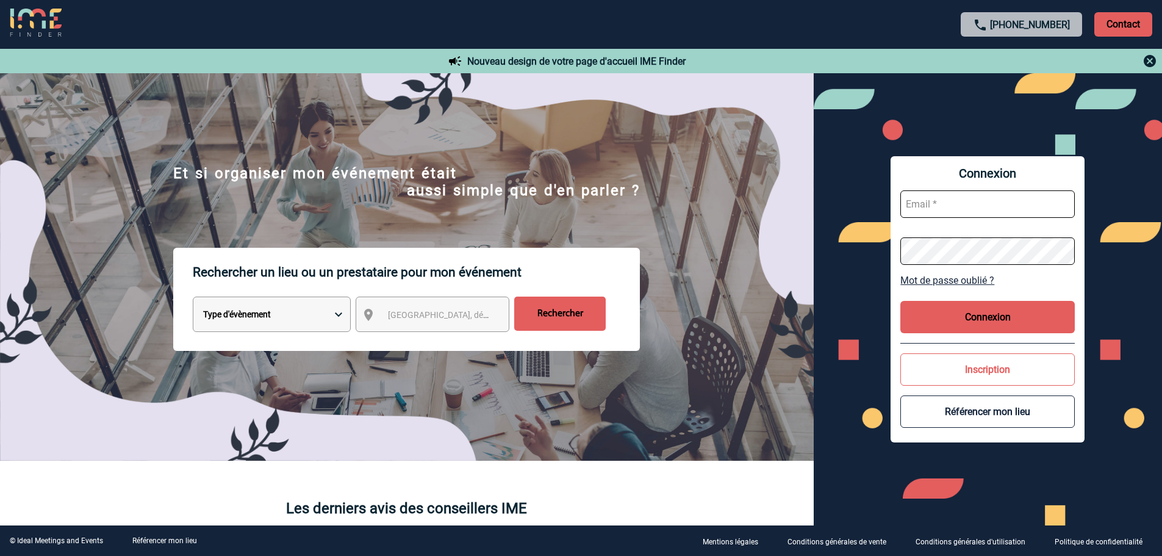 The height and width of the screenshot is (556, 1162). What do you see at coordinates (988, 369) in the screenshot?
I see `button: Inscription` at bounding box center [988, 369].